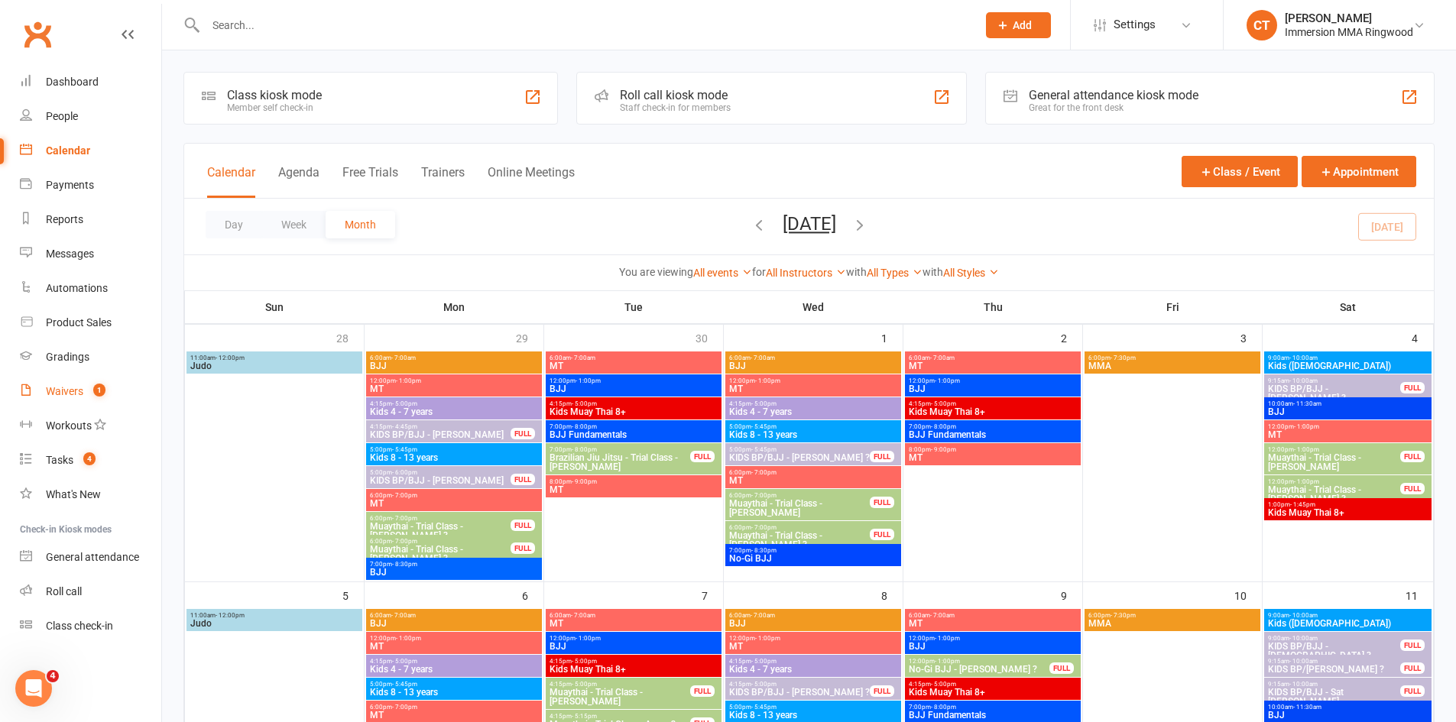 This screenshot has height=722, width=1456. I want to click on button: Free Trials, so click(370, 181).